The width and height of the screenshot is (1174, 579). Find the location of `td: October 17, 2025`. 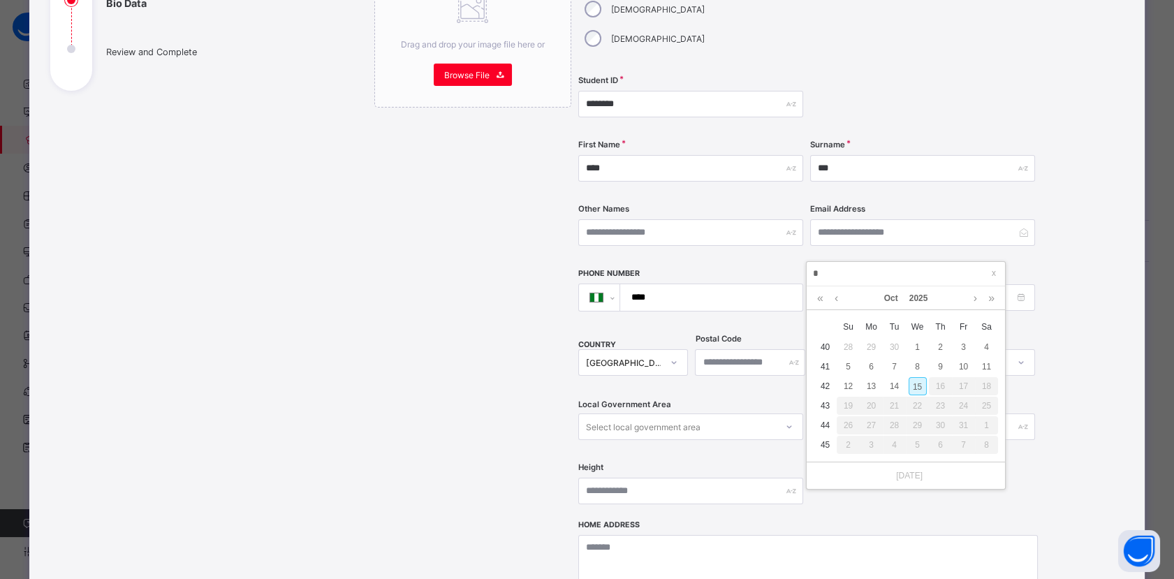

td: October 17, 2025 is located at coordinates (963, 386).